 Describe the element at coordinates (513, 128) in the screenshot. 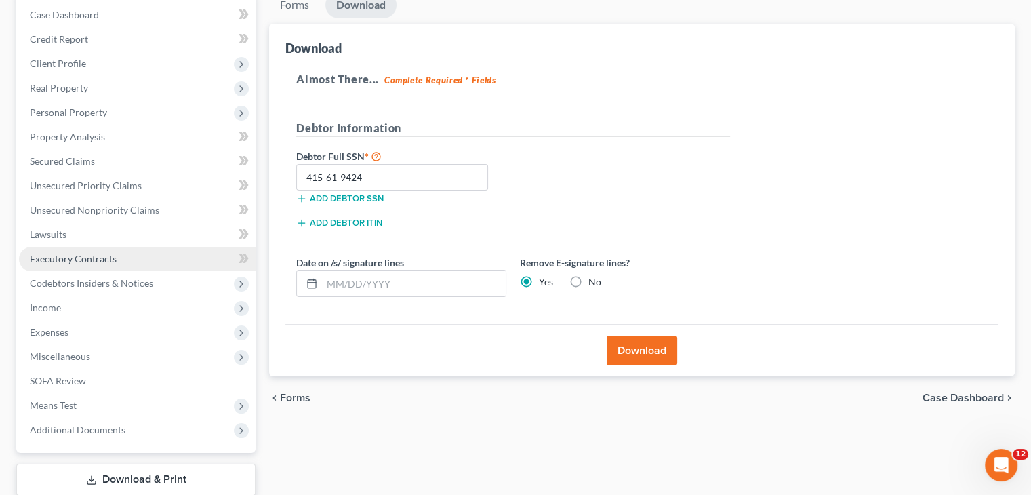

I see `h5: Debtor Information` at that location.